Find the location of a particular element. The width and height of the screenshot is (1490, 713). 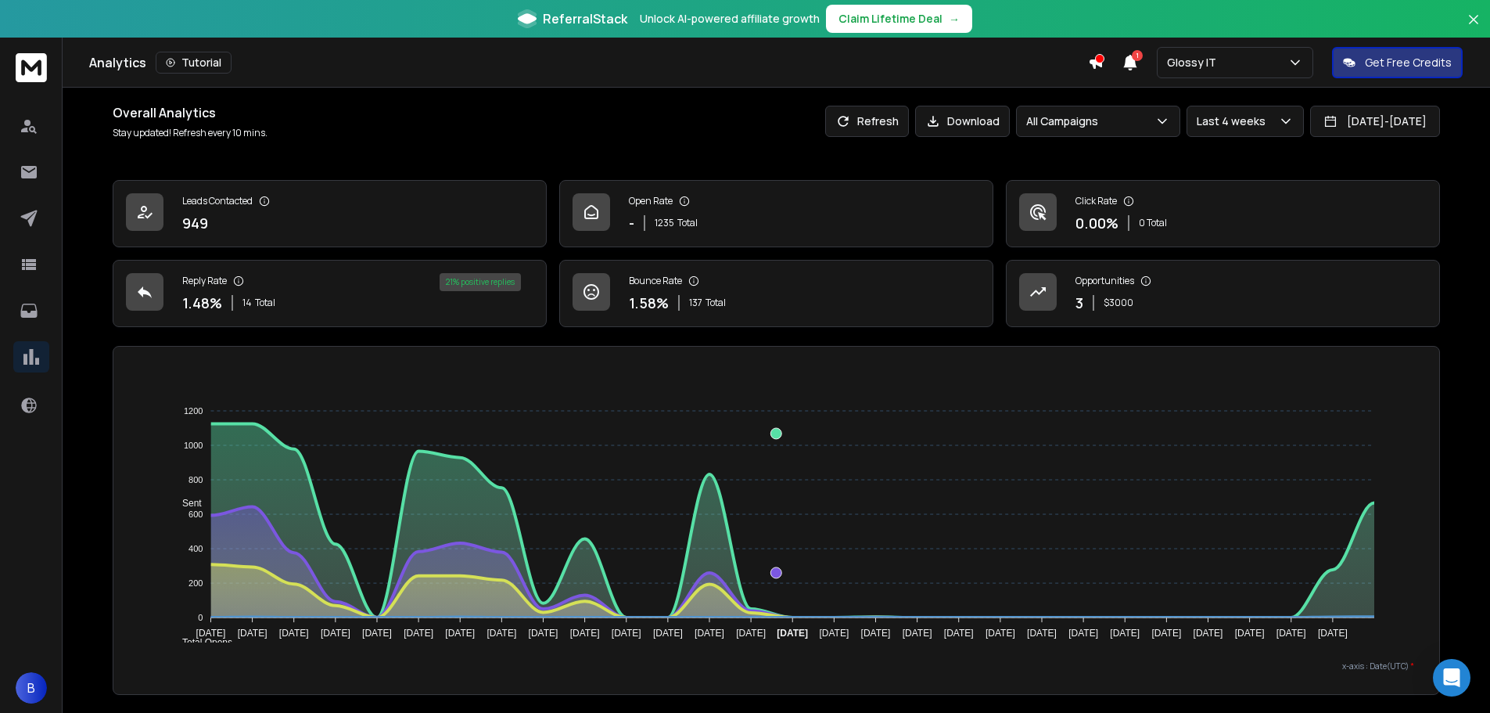

p: 0 Total is located at coordinates (1153, 223).